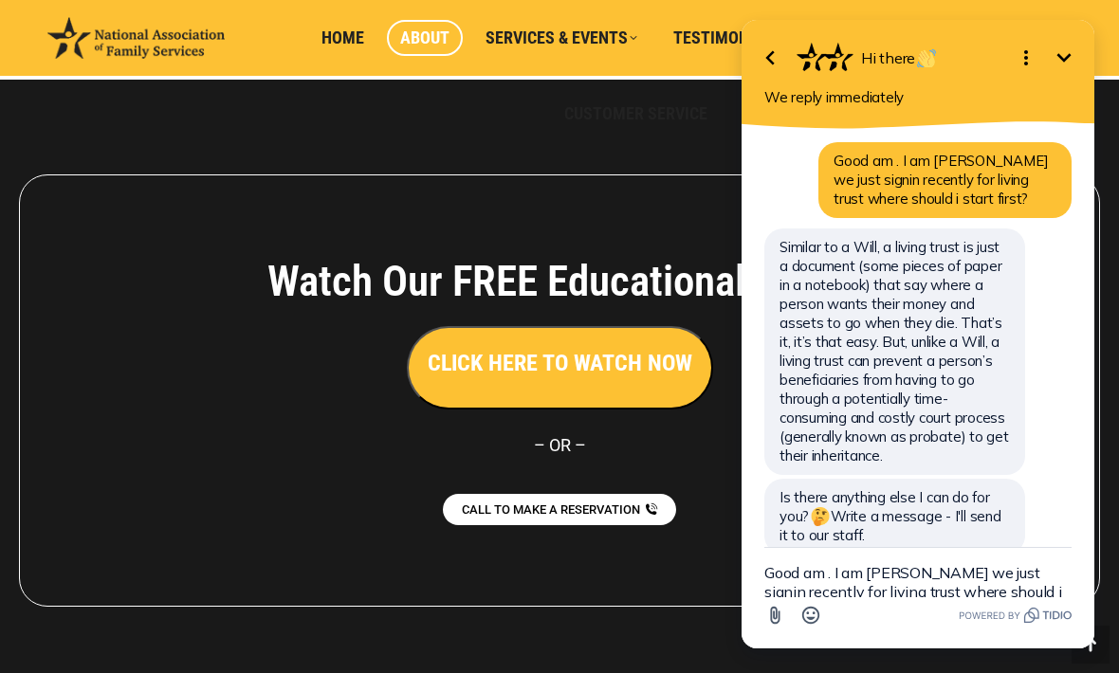  Describe the element at coordinates (561, 38) in the screenshot. I see `span: Services & Events` at that location.